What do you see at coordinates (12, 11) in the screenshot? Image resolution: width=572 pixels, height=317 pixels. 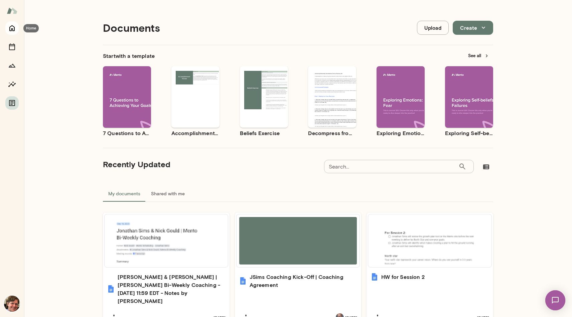 I see `img: Mento` at bounding box center [12, 11].